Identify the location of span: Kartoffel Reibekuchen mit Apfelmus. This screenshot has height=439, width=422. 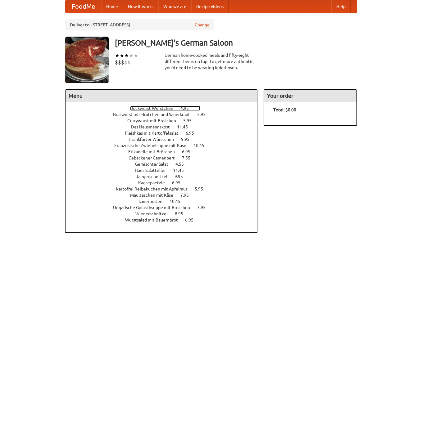
(155, 189).